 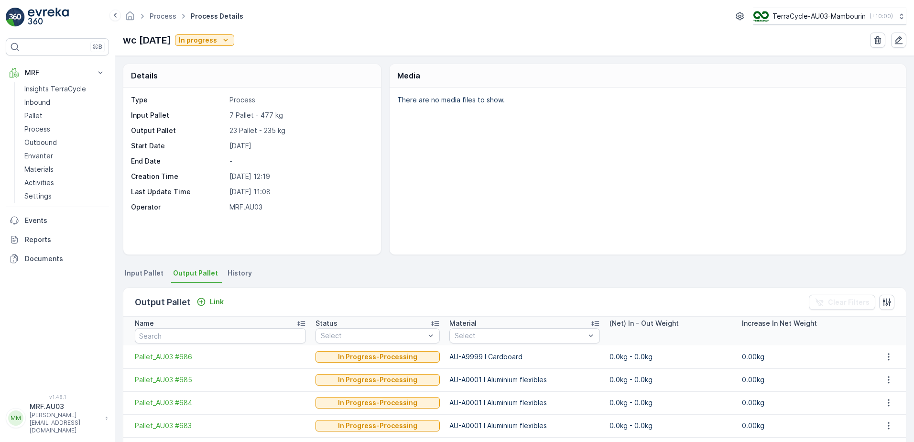 What do you see at coordinates (57, 239) in the screenshot?
I see `a: Reports` at bounding box center [57, 239].